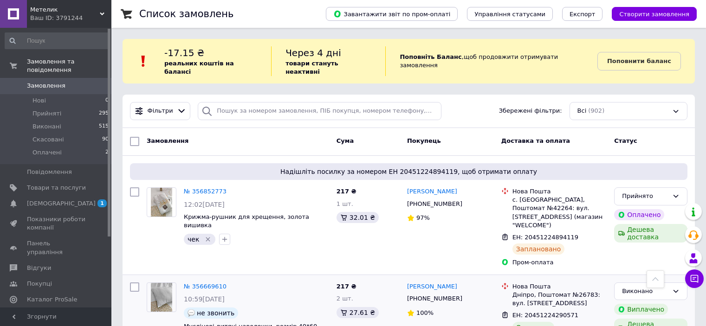  What do you see at coordinates (105, 140) in the screenshot?
I see `span: 90` at bounding box center [105, 140].